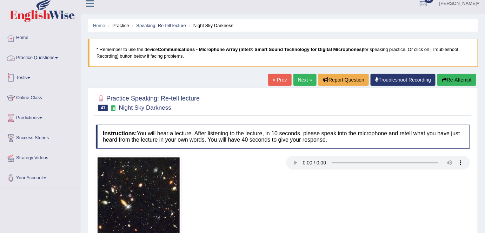  I want to click on li: Night Sky Darkness, so click(210, 25).